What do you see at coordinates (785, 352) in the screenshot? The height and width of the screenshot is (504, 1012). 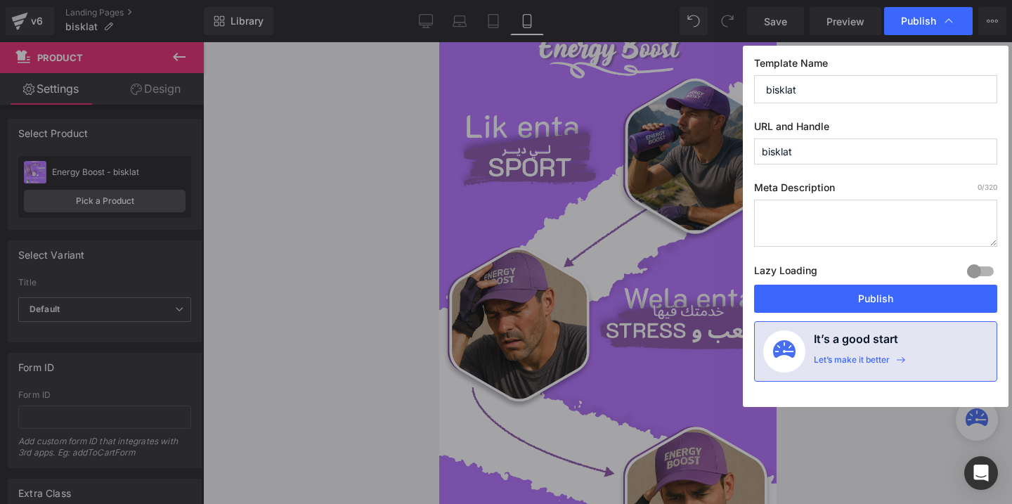 I see `img: onboarding-status.svg` at bounding box center [785, 352].